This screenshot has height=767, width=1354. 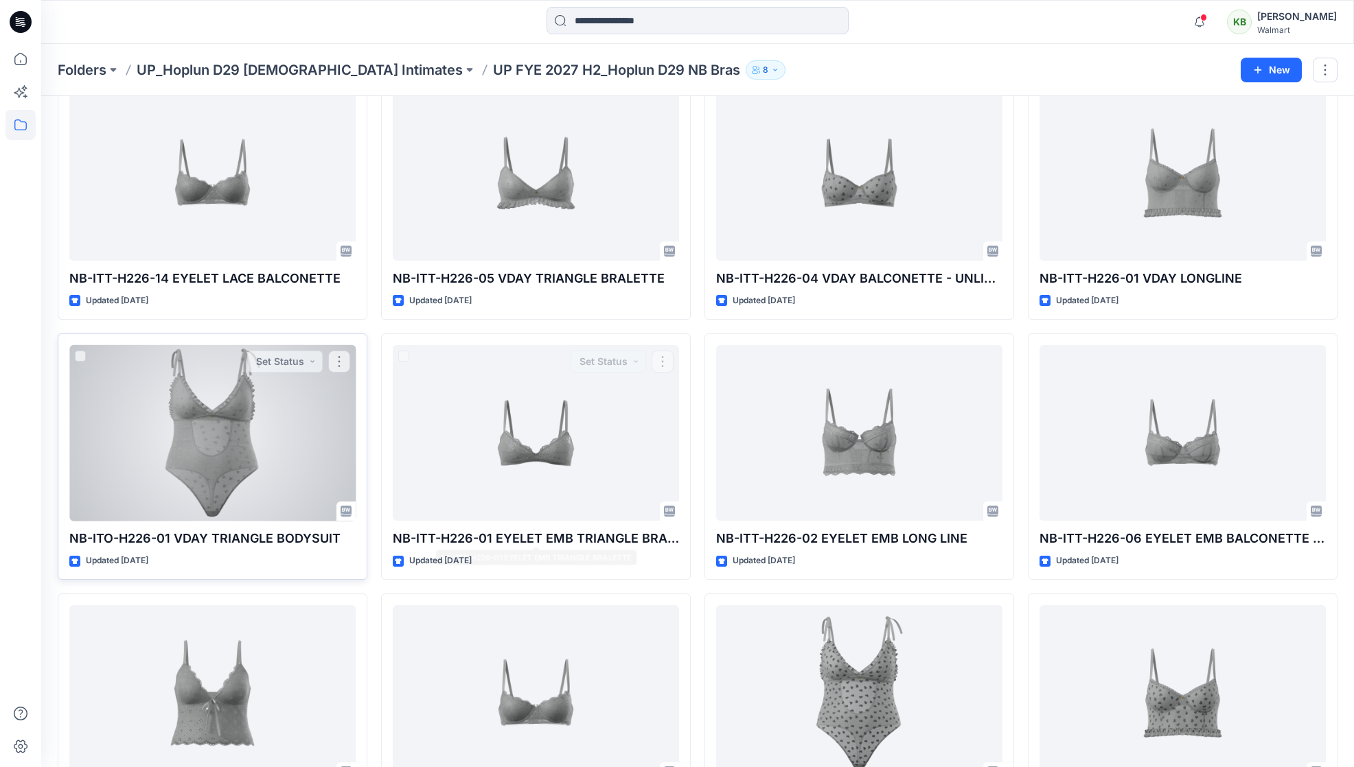 I want to click on div: Walmart, so click(x=1297, y=30).